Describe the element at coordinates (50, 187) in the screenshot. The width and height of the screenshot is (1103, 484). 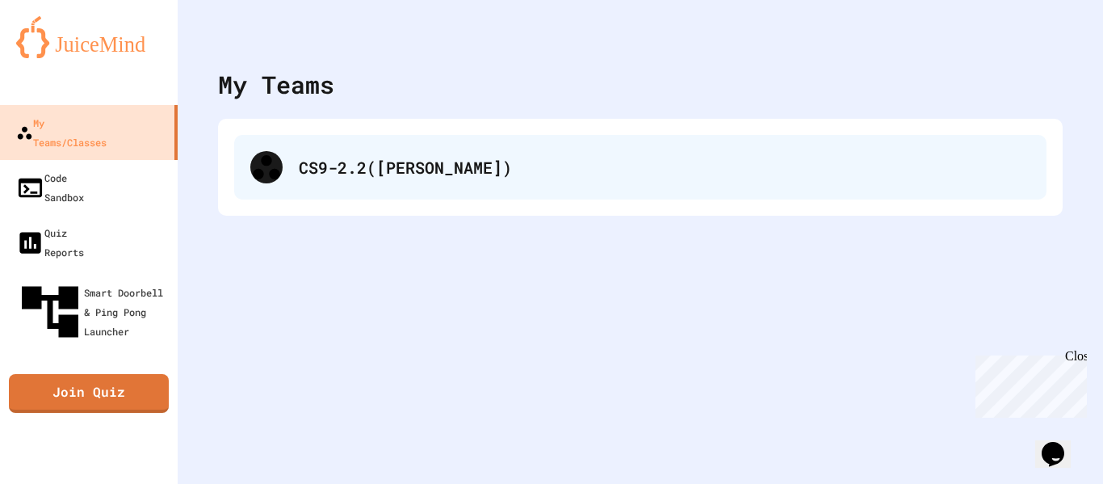
I see `div: Code Sandbox` at that location.